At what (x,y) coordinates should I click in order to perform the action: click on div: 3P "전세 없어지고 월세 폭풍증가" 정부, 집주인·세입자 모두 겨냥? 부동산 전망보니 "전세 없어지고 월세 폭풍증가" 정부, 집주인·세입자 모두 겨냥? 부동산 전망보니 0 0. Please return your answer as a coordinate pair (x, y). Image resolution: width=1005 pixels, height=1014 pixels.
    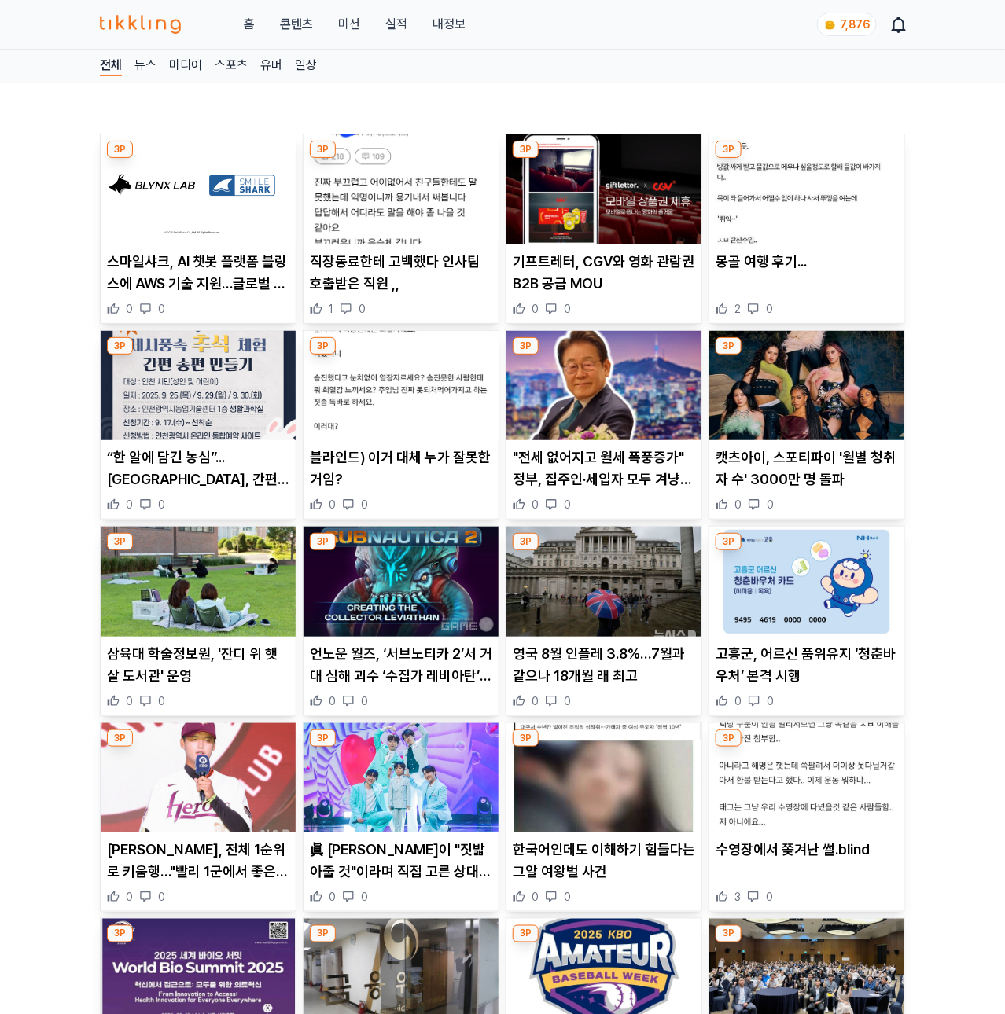
    Looking at the image, I should click on (604, 425).